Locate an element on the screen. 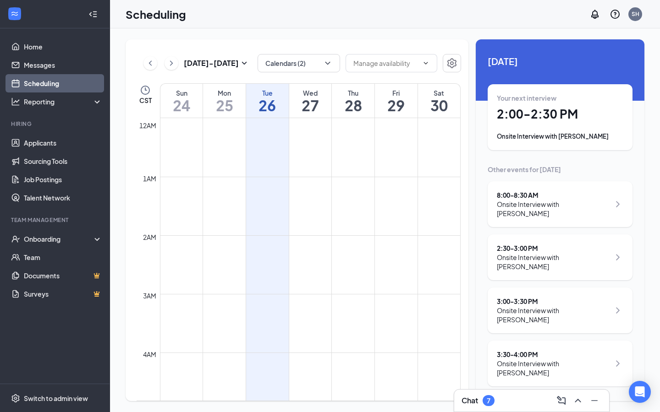 This screenshot has width=660, height=412. button: Calendars (2)ChevronDown is located at coordinates (299, 63).